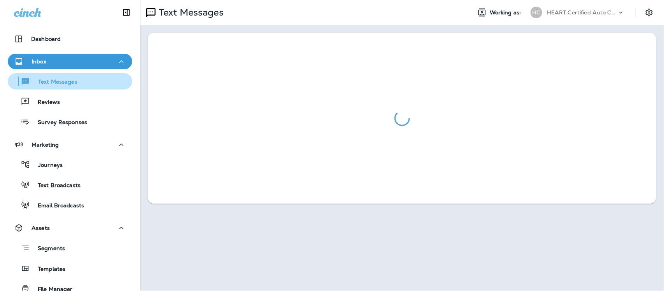 The height and width of the screenshot is (291, 664). What do you see at coordinates (70, 165) in the screenshot?
I see `button: Journeys` at bounding box center [70, 165].